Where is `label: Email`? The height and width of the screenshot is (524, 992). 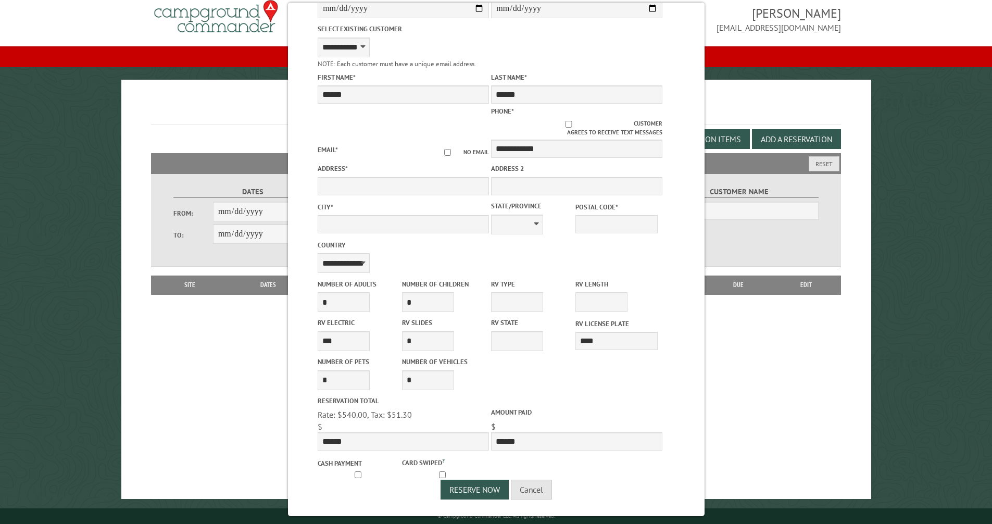
label: Email is located at coordinates (328, 150).